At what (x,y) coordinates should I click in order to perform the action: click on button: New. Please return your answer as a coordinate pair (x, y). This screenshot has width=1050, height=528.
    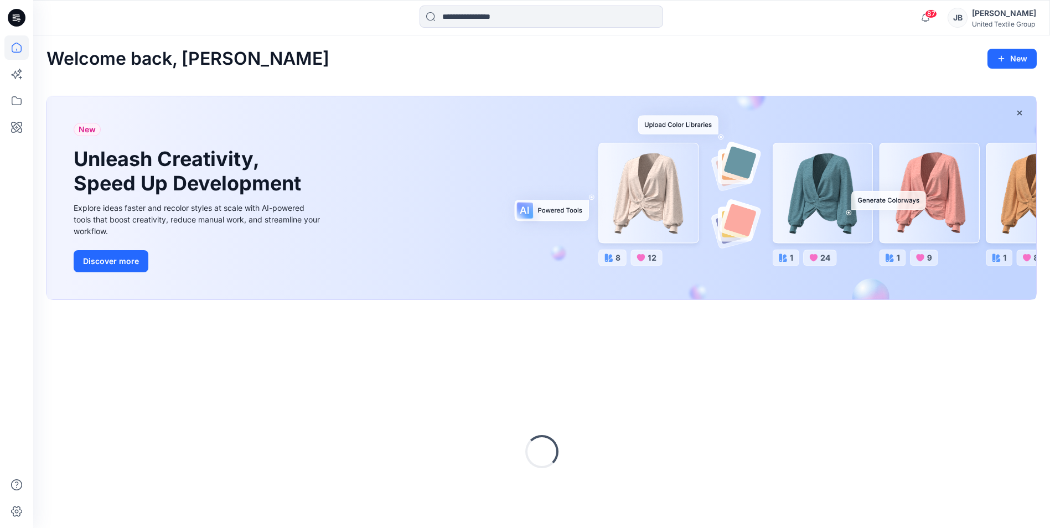
    Looking at the image, I should click on (1012, 59).